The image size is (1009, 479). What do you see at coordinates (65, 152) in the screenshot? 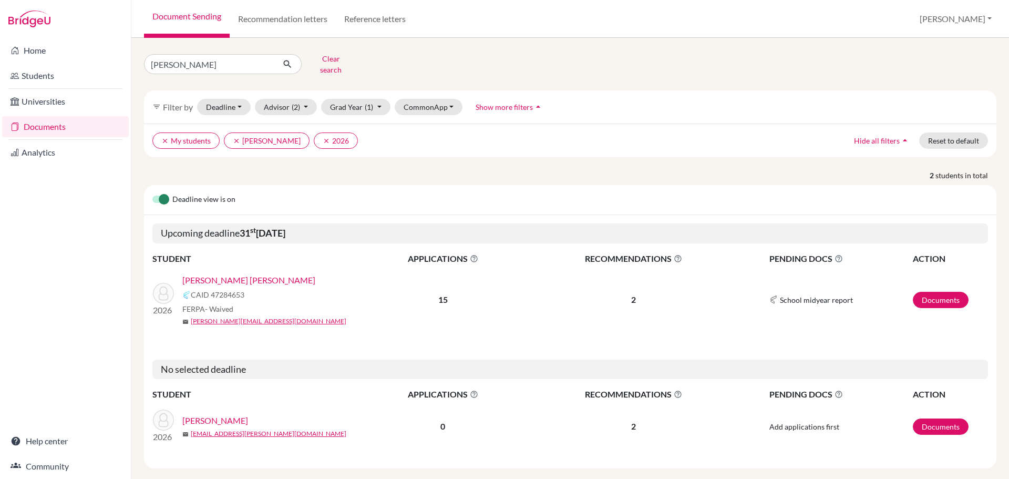
I see `a: Analytics` at bounding box center [65, 152].